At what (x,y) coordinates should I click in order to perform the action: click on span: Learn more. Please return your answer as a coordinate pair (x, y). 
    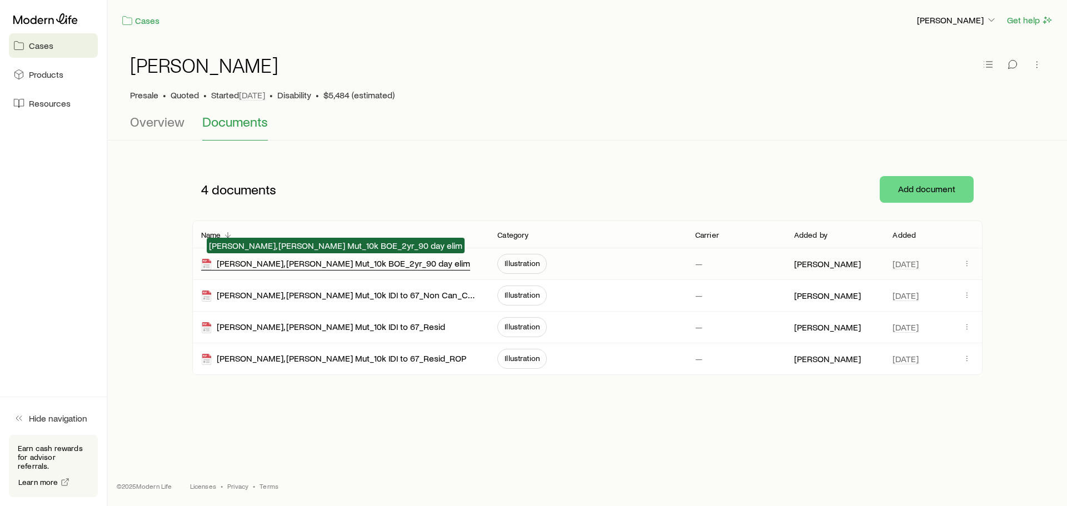
    Looking at the image, I should click on (38, 483).